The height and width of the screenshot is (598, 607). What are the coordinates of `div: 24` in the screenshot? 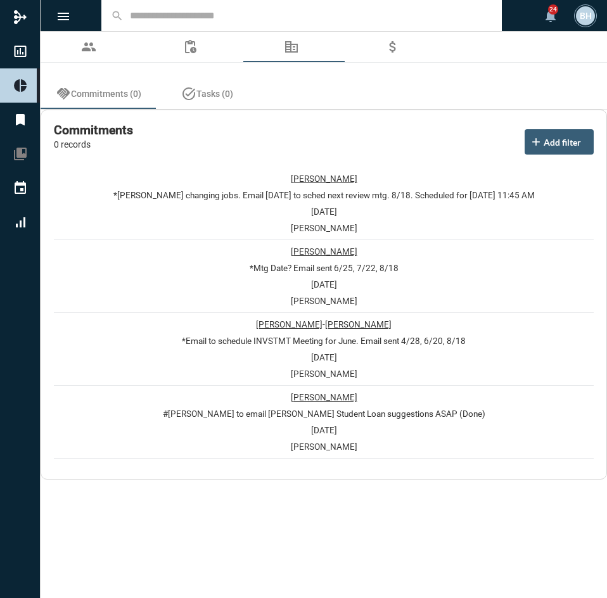 It's located at (553, 9).